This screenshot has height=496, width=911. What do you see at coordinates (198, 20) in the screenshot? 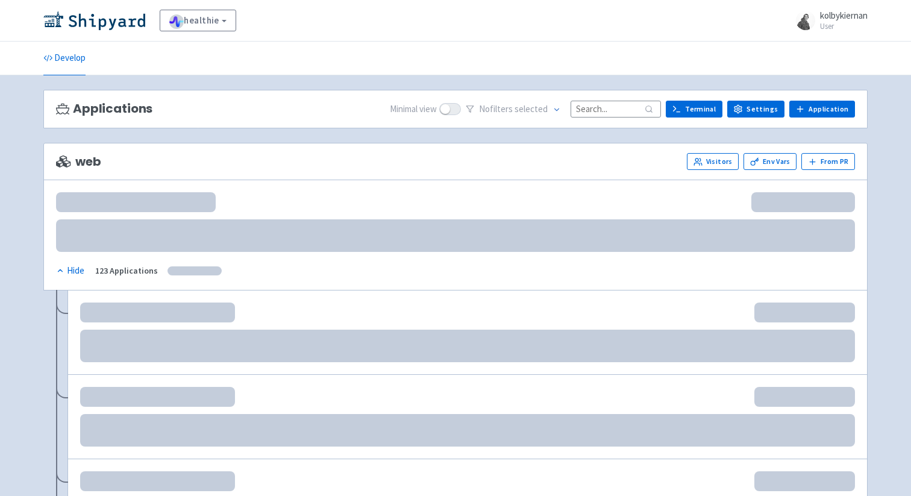
I see `a: healthie` at bounding box center [198, 20].